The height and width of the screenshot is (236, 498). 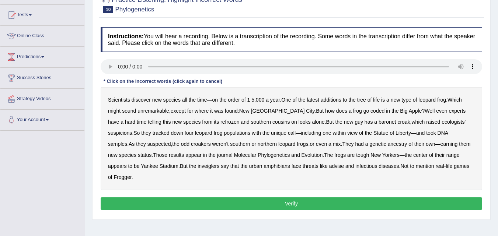 I want to click on a: Success Stories, so click(x=42, y=77).